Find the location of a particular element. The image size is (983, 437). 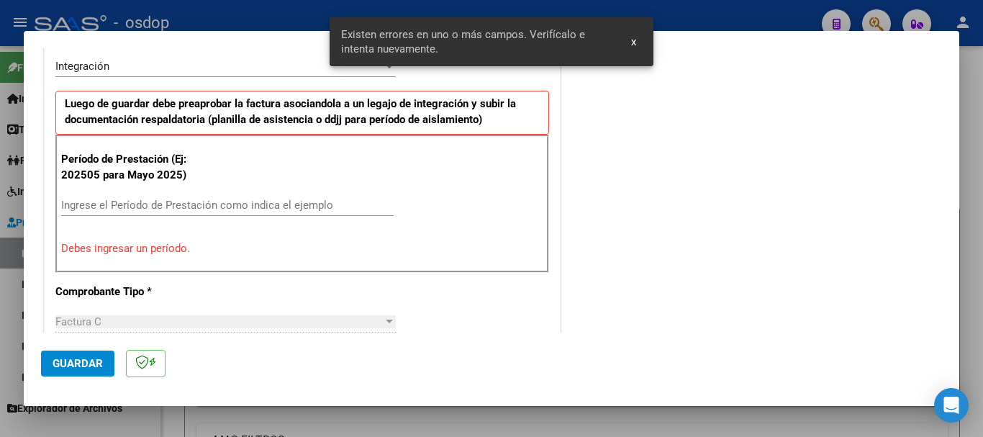

button: x is located at coordinates (633, 42).